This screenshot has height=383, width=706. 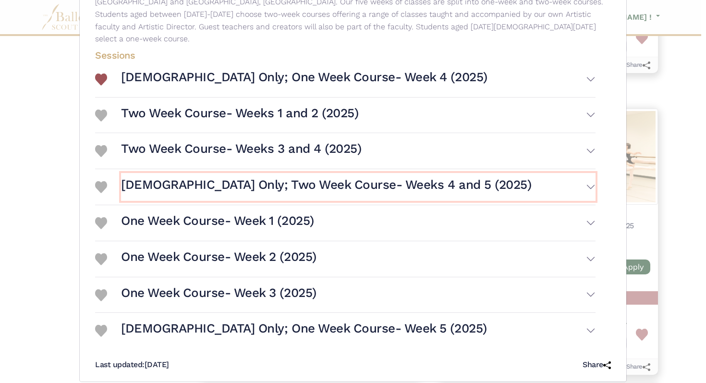 I want to click on button: One Week Course- Week 2 (2025), so click(x=358, y=259).